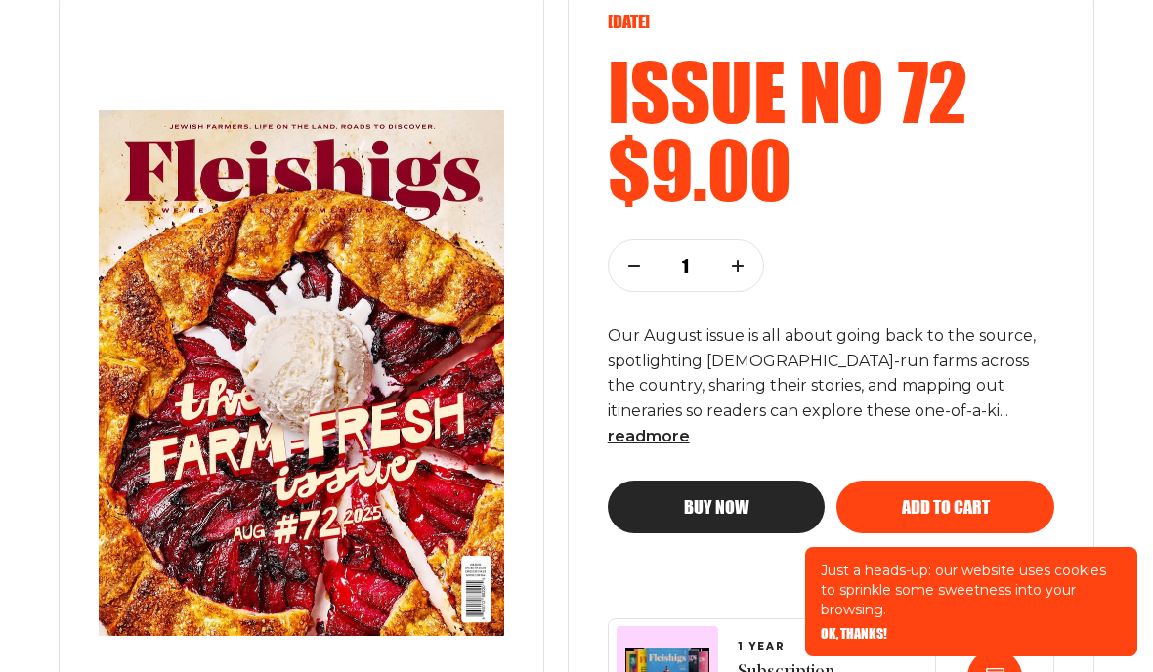 The width and height of the screenshot is (1153, 672). Describe the element at coordinates (716, 507) in the screenshot. I see `span: Buy now` at that location.